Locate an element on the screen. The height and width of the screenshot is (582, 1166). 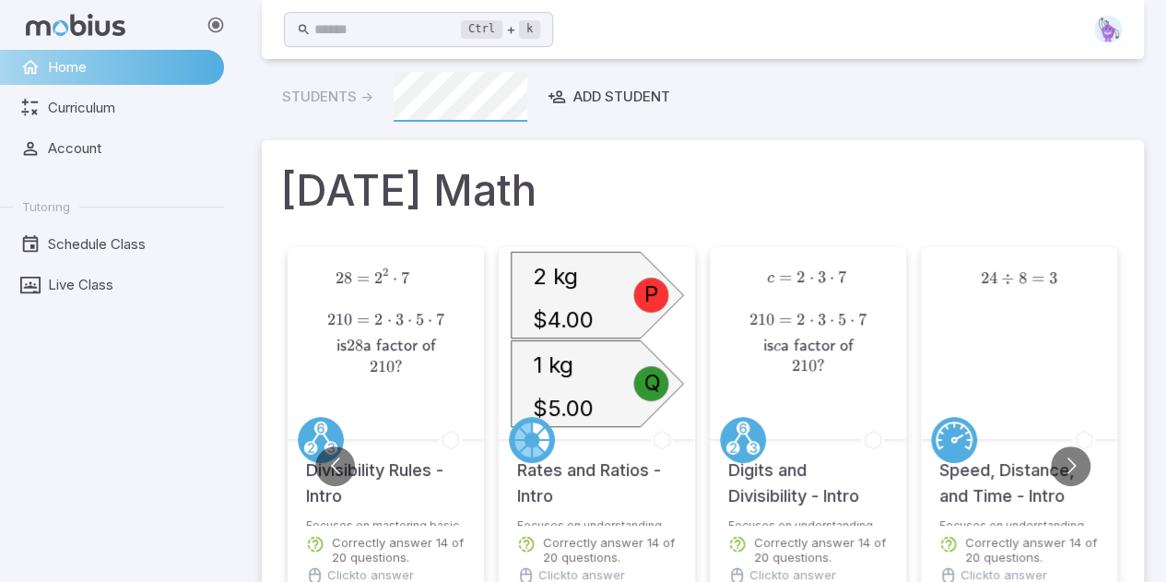
kbd: Ctrl is located at coordinates (481, 29).